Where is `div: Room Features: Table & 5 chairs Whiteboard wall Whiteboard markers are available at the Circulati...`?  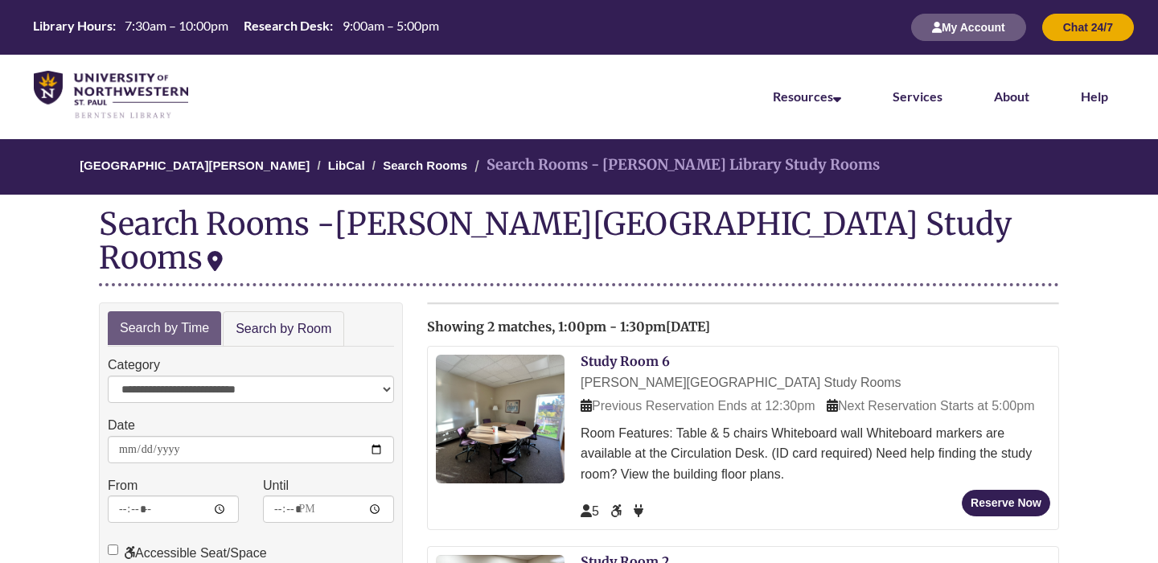 div: Room Features: Table & 5 chairs Whiteboard wall Whiteboard markers are available at the Circulati... is located at coordinates (816, 454).